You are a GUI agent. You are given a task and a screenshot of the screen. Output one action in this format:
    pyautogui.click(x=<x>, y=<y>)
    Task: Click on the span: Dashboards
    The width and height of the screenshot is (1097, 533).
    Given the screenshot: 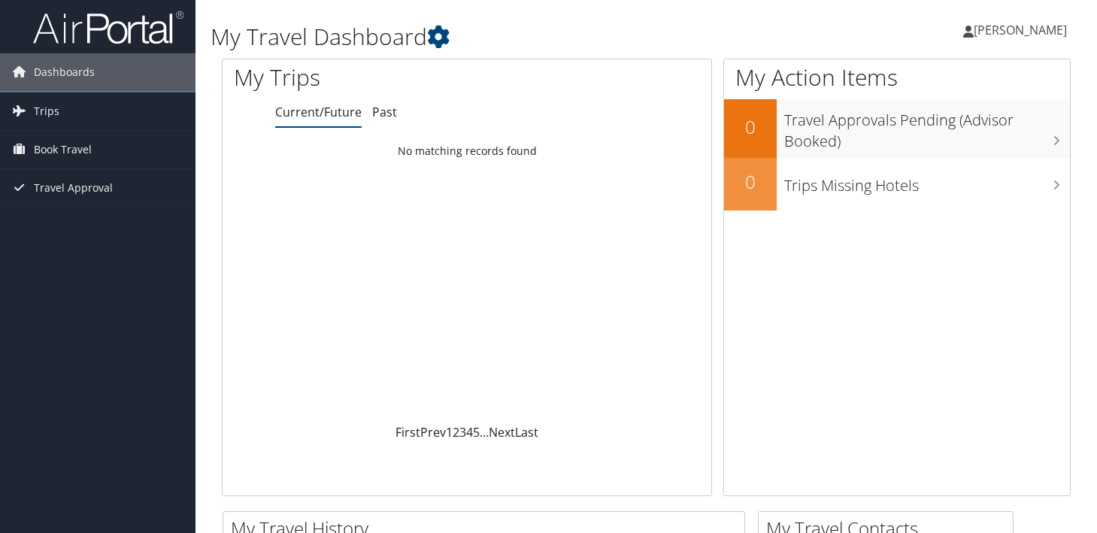 What is the action you would take?
    pyautogui.click(x=64, y=72)
    